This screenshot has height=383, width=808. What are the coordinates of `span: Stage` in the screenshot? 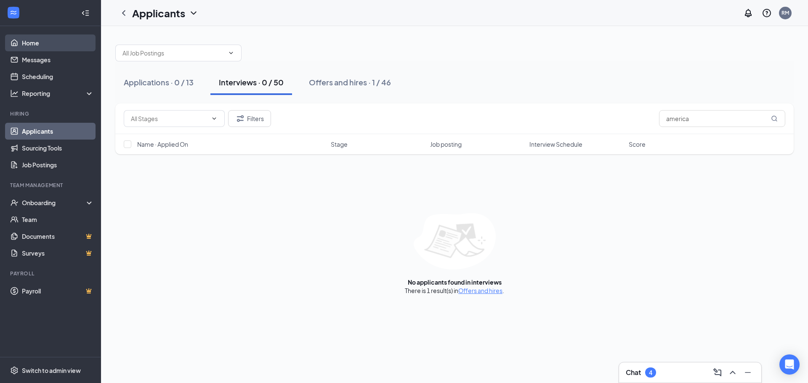 It's located at (339, 144).